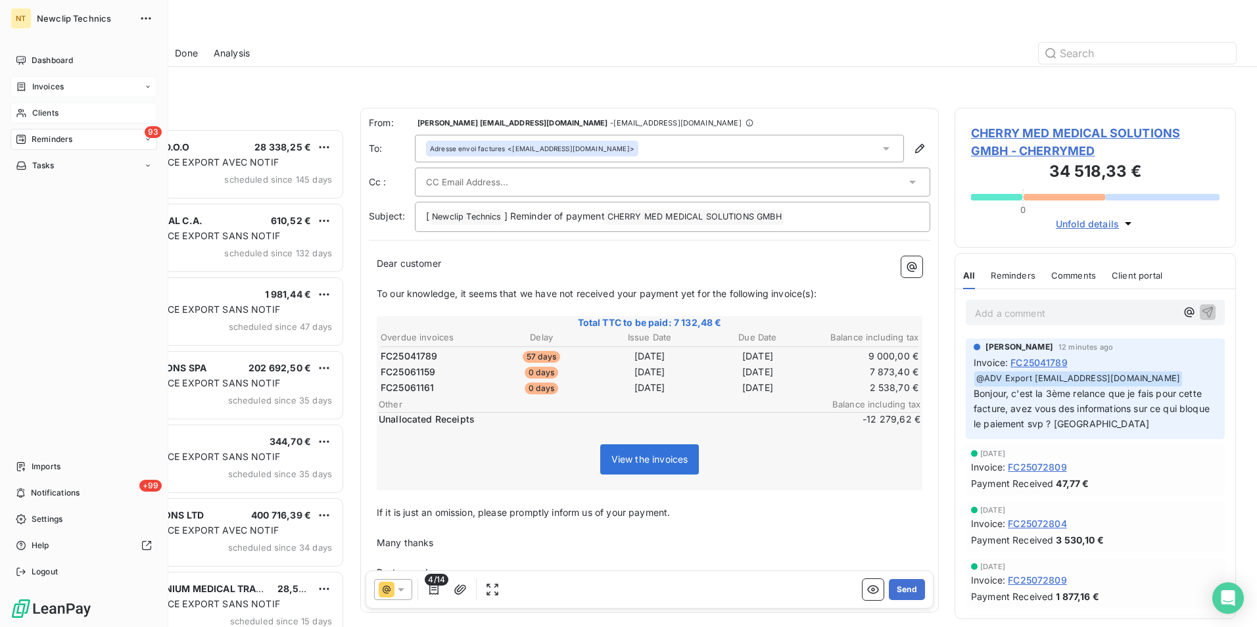 The image size is (1257, 627). I want to click on span: CHERRY MED MEDICAL SOLUTIONS GMBH - CHERRYMED, so click(1095, 142).